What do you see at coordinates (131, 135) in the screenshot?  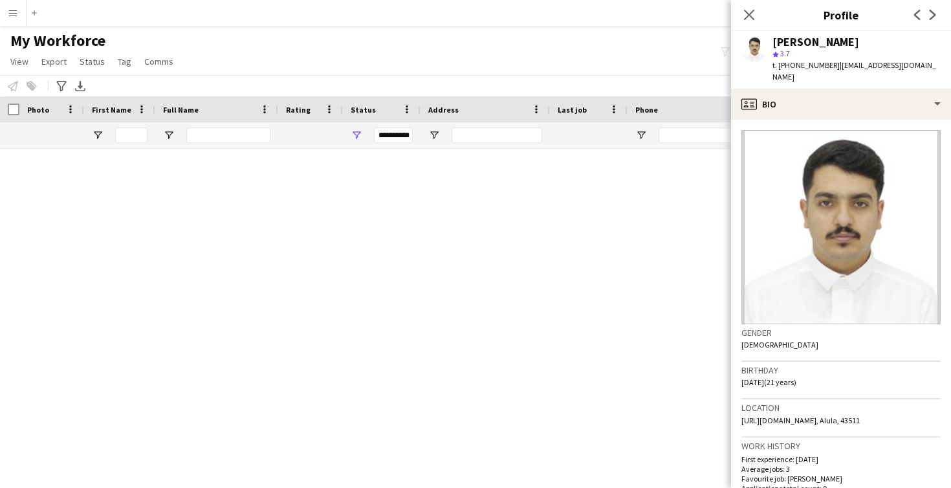 I see `input: First Name Filter Input` at bounding box center [131, 135].